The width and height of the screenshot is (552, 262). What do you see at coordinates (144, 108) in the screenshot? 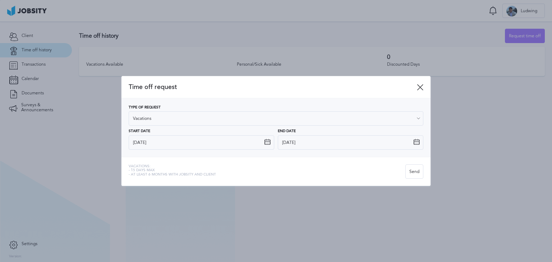
I see `span: Type of Request` at bounding box center [144, 108].